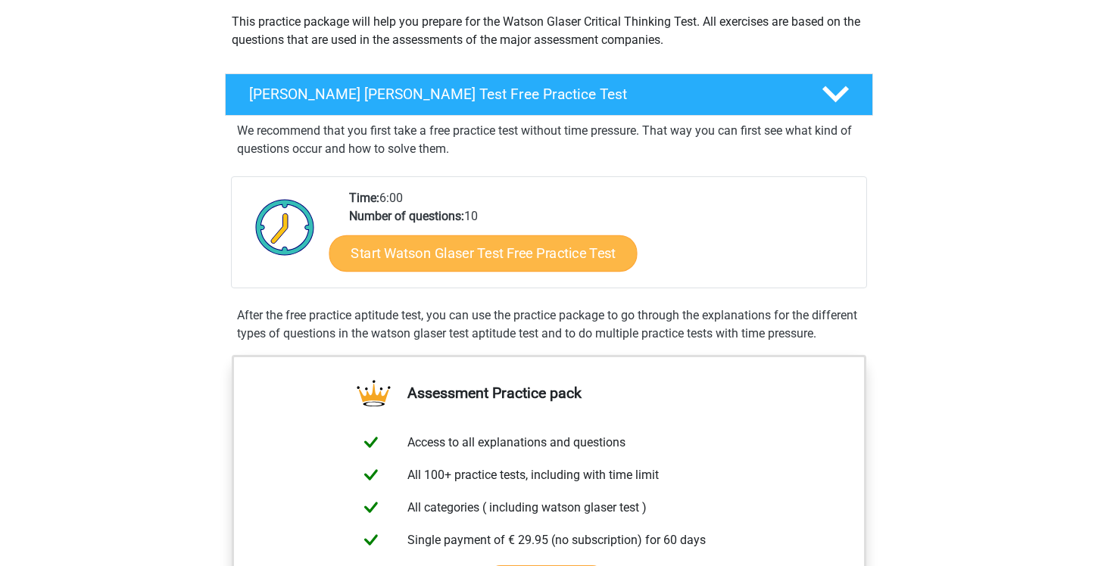  I want to click on div: 6:00 10, so click(601, 238).